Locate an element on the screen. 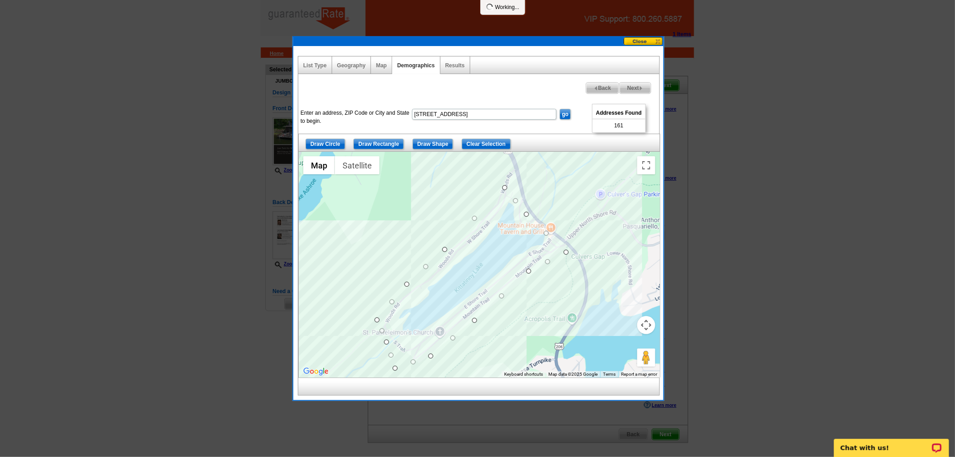 The width and height of the screenshot is (955, 457). button: Keyboard shortcuts is located at coordinates (523, 374).